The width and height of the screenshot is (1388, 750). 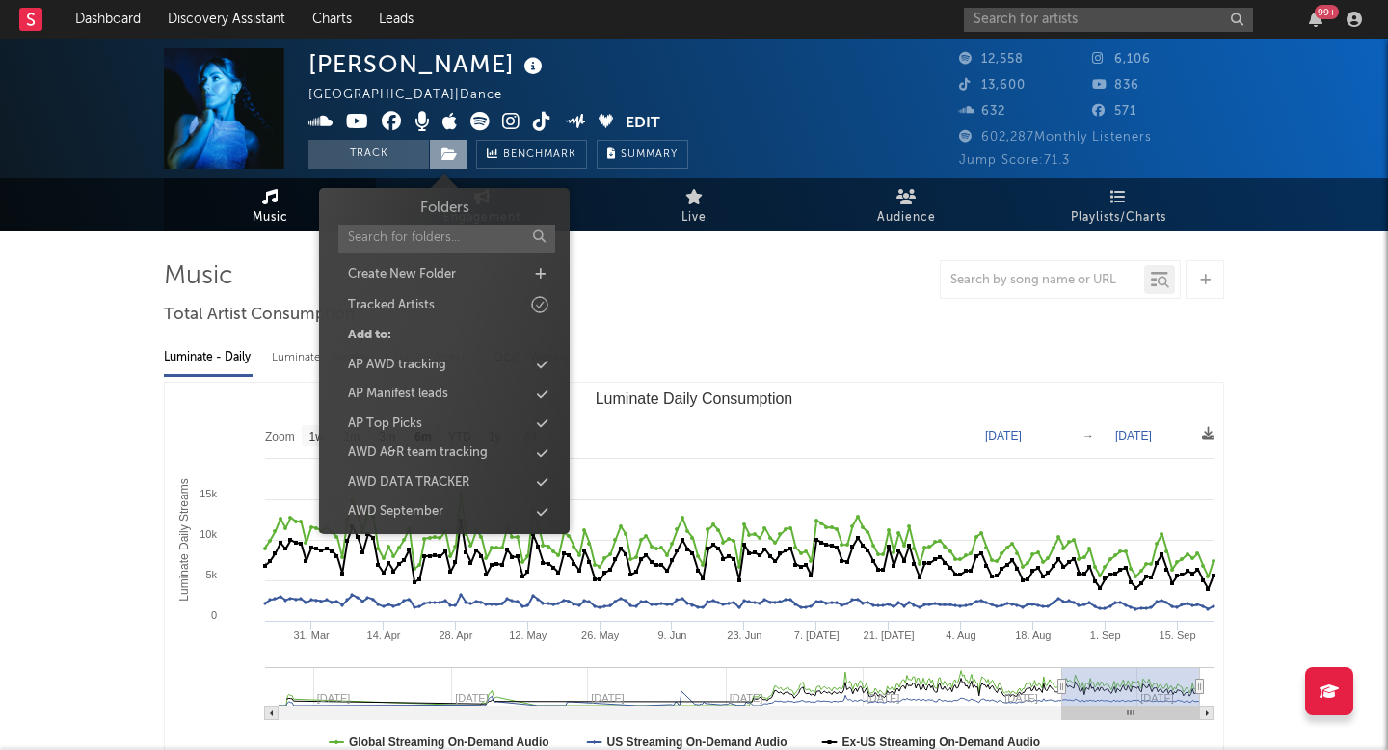 I want to click on span: 632, so click(x=982, y=111).